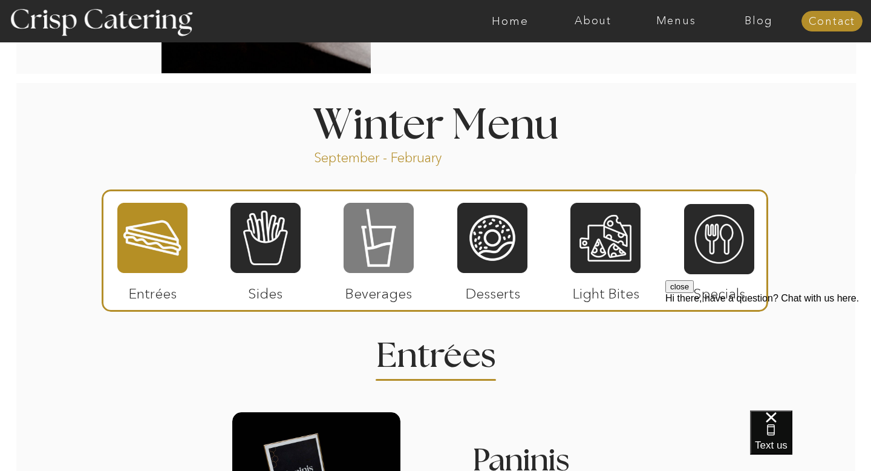 The width and height of the screenshot is (871, 471). Describe the element at coordinates (510, 21) in the screenshot. I see `a: Home` at that location.